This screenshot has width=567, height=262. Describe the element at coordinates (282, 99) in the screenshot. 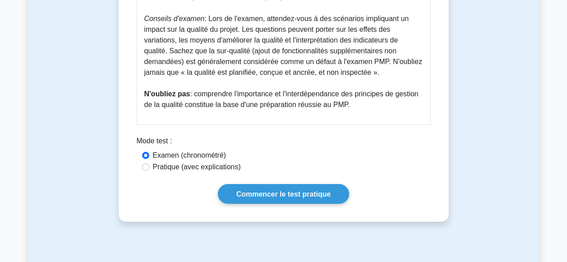

I see `font: : comprendre l'importance et l'interdépendance des principes de gestion de la qualité constitue l...` at that location.